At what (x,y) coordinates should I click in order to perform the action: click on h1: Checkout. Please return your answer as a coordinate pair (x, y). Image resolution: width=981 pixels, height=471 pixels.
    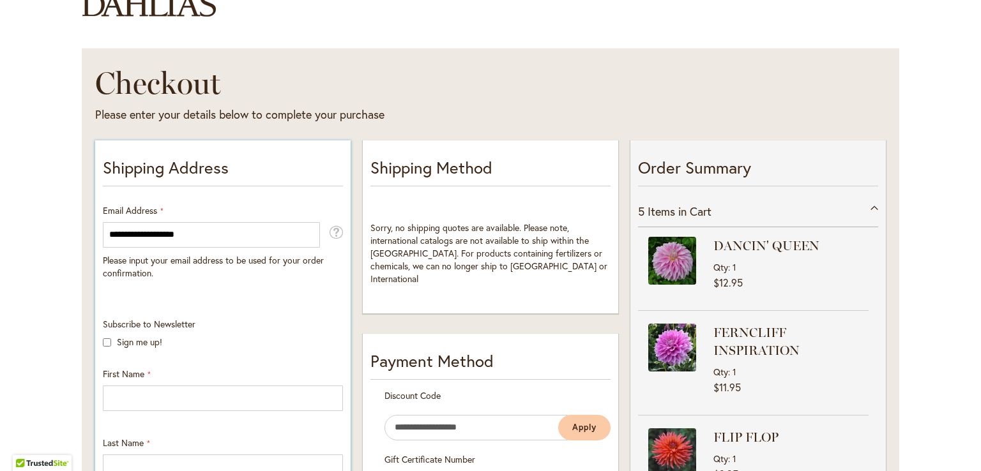
    Looking at the image, I should click on (375, 83).